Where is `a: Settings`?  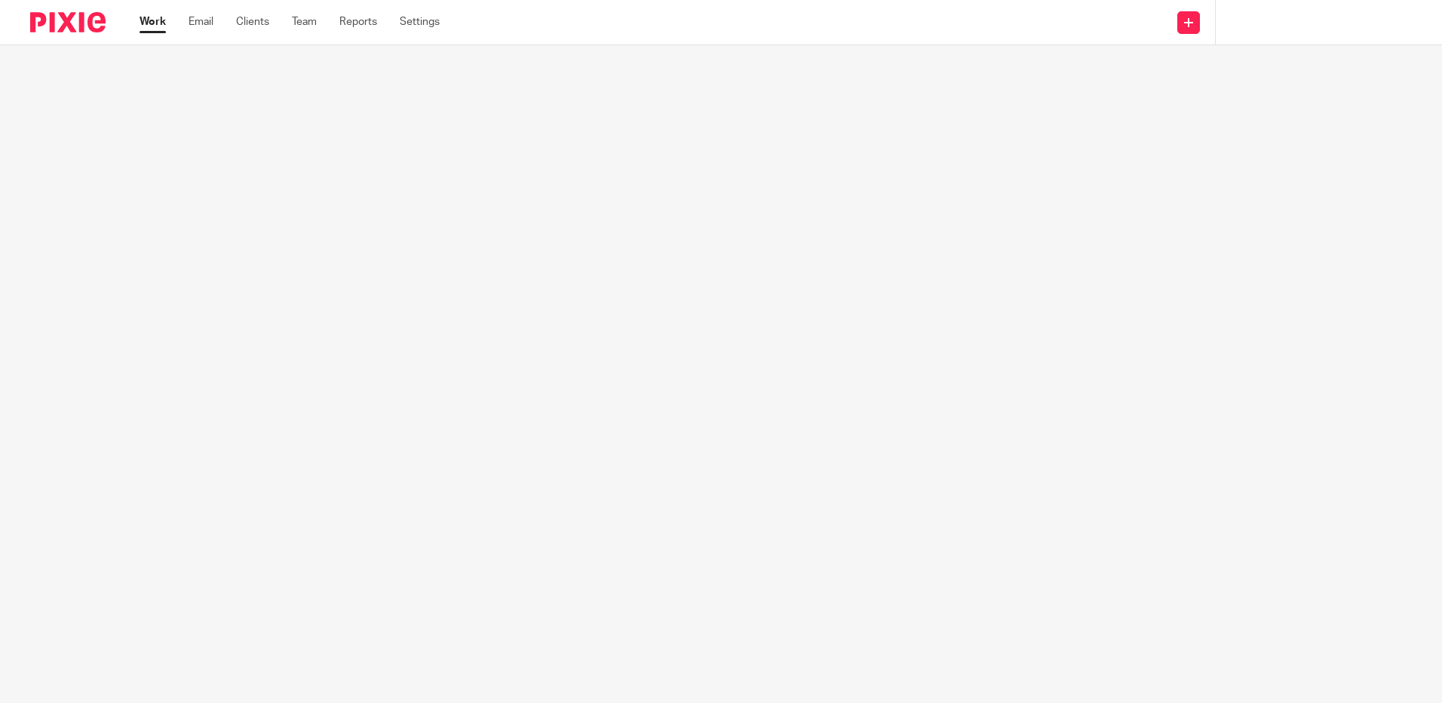
a: Settings is located at coordinates (419, 22).